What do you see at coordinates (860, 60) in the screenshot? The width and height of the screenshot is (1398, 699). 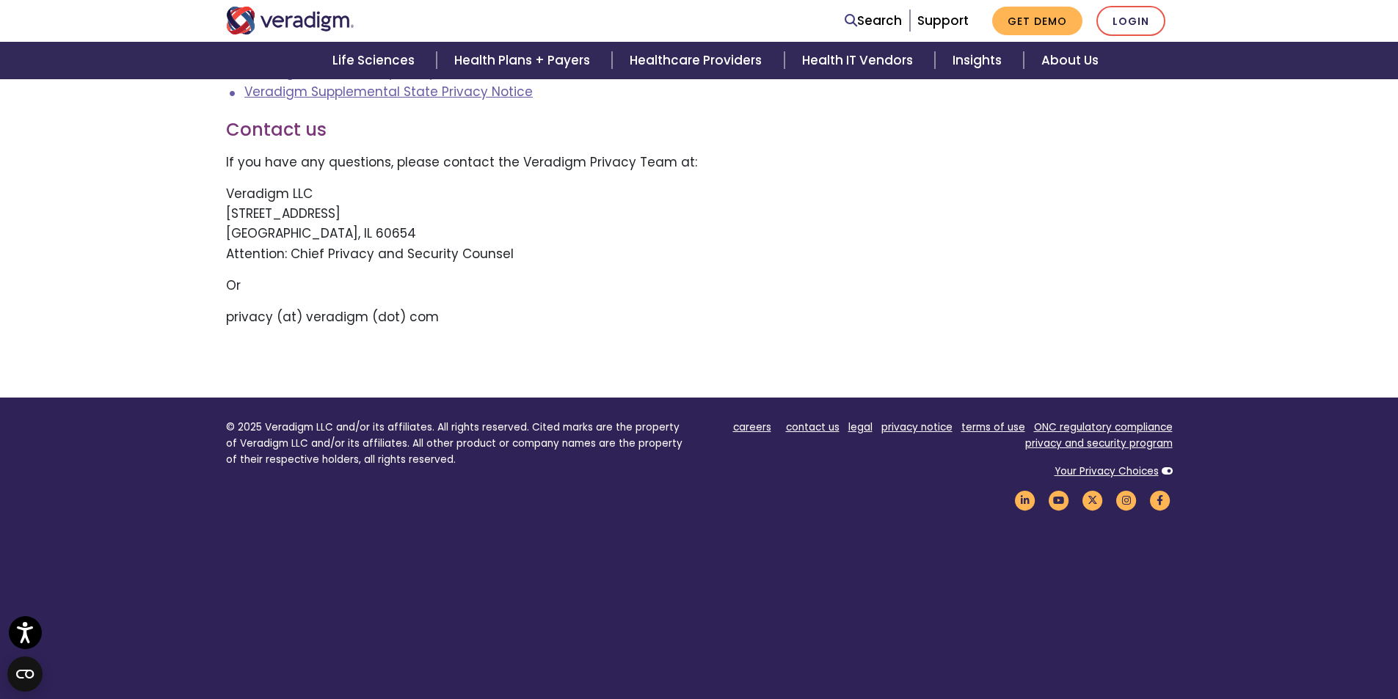 I see `a: Health IT Vendors` at bounding box center [860, 60].